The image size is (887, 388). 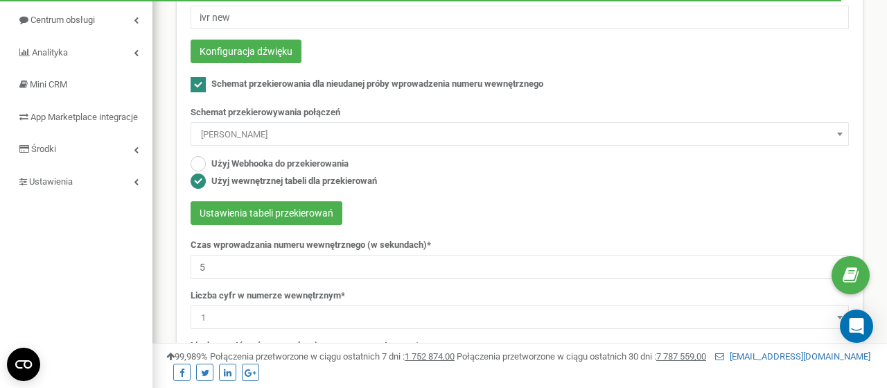 I want to click on label: Liczba powtórzeń wprowadzenia numeru wewnętrznego*, so click(x=305, y=345).